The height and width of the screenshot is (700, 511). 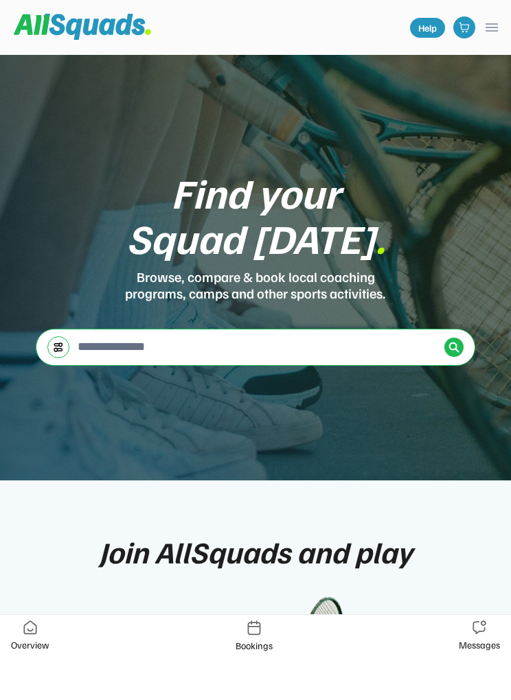 What do you see at coordinates (491, 27) in the screenshot?
I see `button: menu` at bounding box center [491, 27].